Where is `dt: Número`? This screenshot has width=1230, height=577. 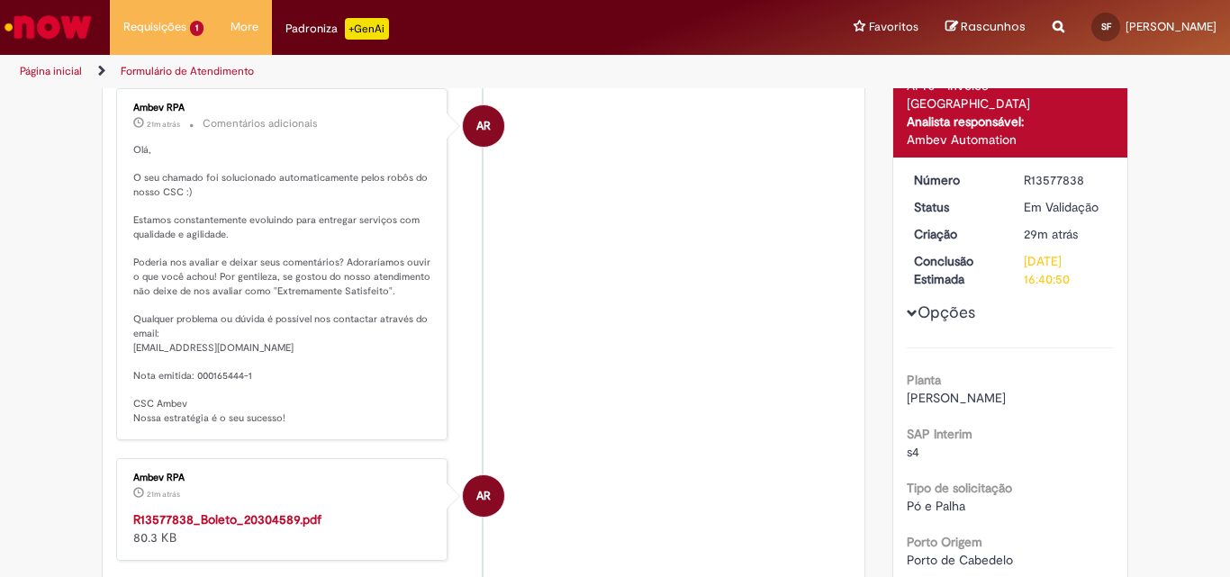
dt: Número is located at coordinates (955, 180).